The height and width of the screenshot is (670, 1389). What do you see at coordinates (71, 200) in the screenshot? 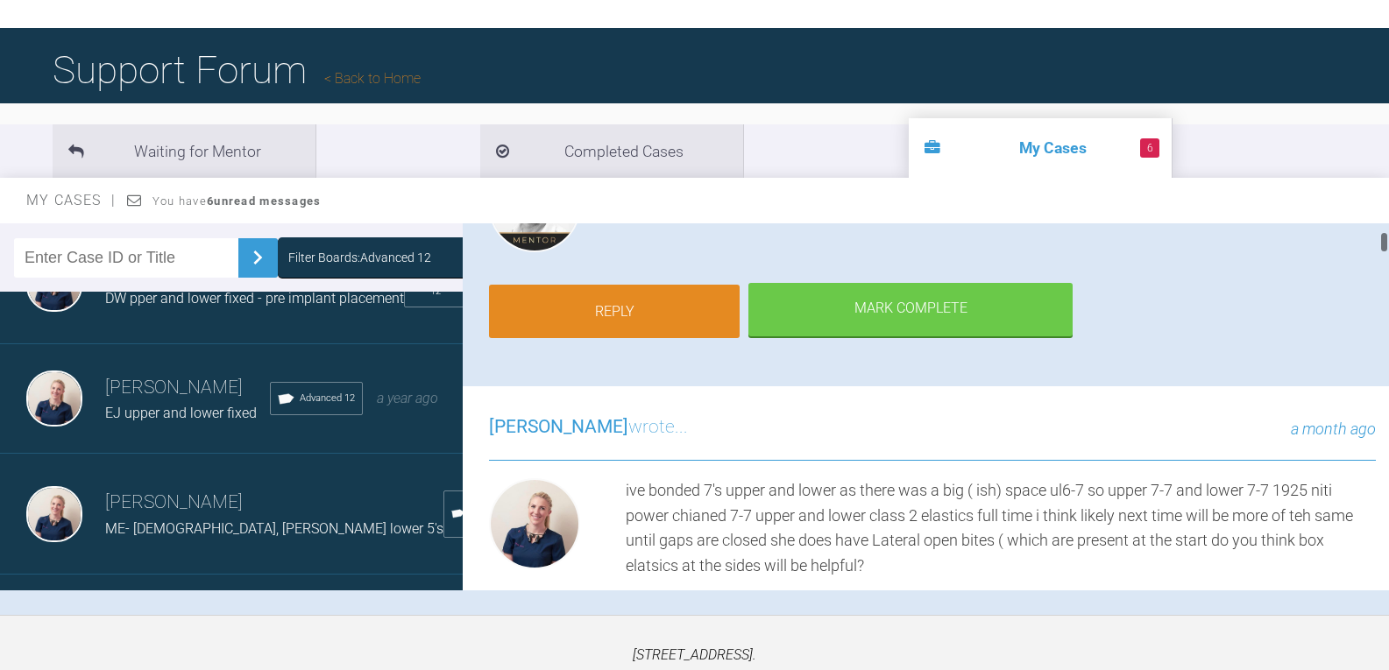
I see `span: My Cases` at bounding box center [71, 200].